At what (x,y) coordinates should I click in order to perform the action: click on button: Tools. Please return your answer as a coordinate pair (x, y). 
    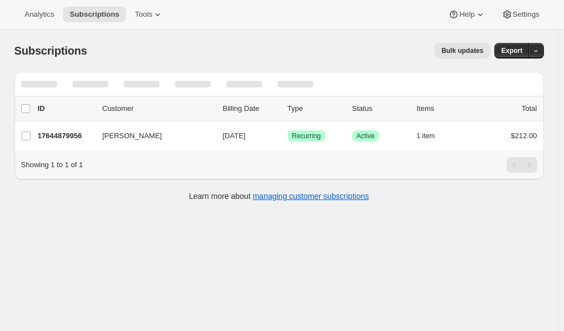
    Looking at the image, I should click on (149, 14).